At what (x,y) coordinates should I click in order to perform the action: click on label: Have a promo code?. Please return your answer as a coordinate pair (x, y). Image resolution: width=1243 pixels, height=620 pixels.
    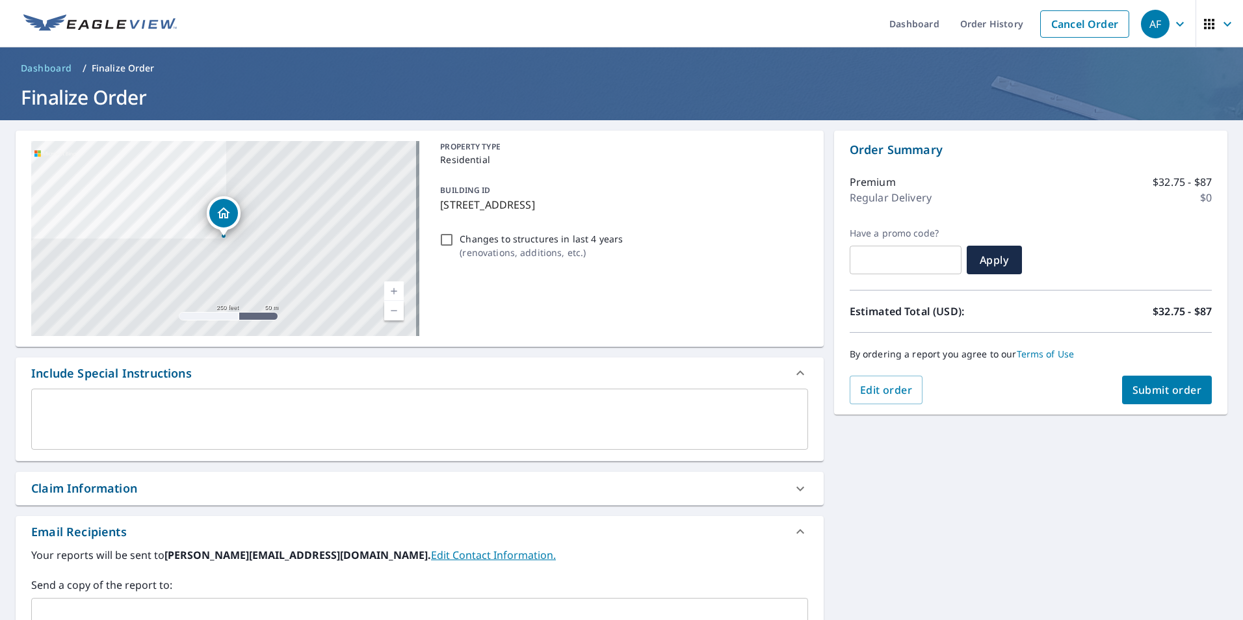
    Looking at the image, I should click on (906, 233).